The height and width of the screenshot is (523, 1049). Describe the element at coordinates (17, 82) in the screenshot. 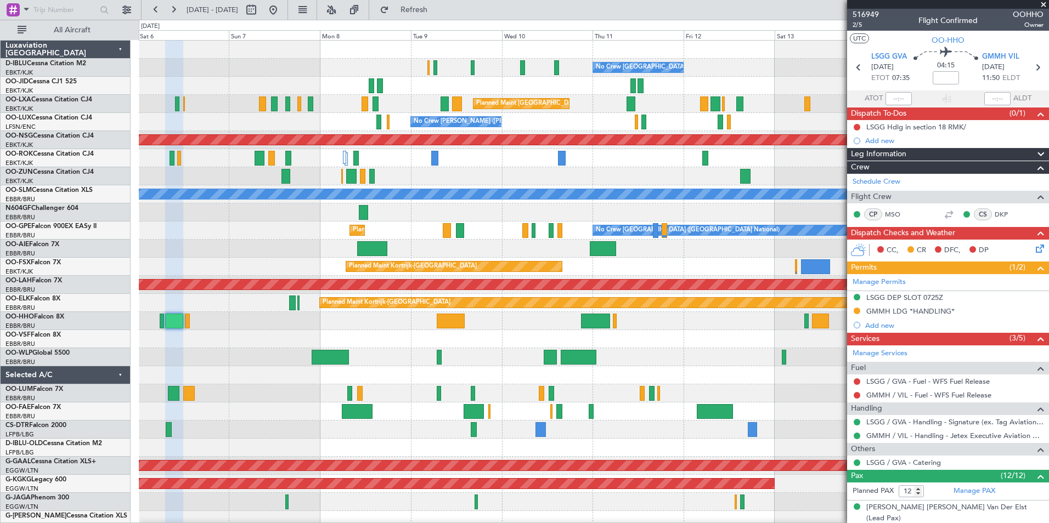

I see `span: OO-JID` at that location.